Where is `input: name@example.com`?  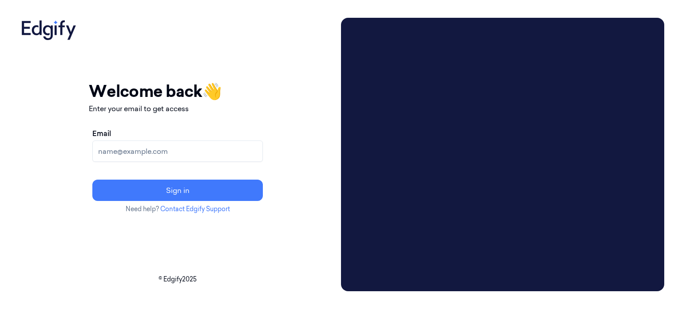
input: name@example.com is located at coordinates (178, 151).